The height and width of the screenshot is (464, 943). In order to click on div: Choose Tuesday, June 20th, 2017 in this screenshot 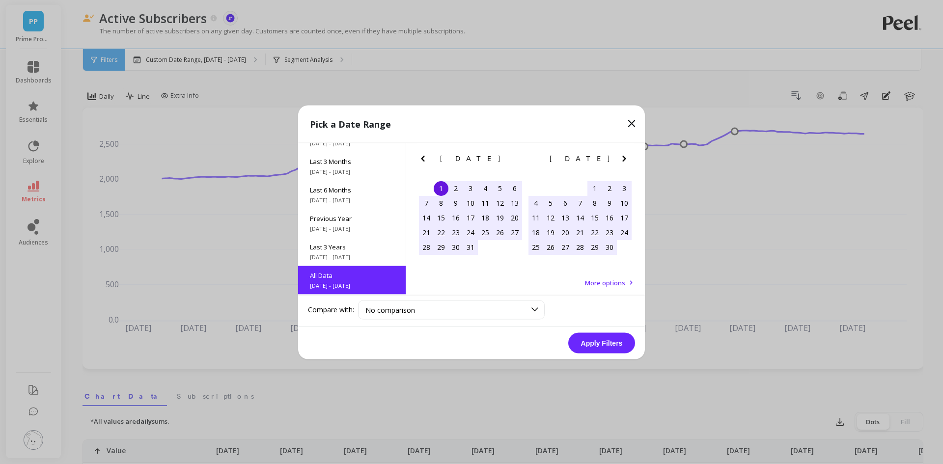, I will do `click(565, 232)`.